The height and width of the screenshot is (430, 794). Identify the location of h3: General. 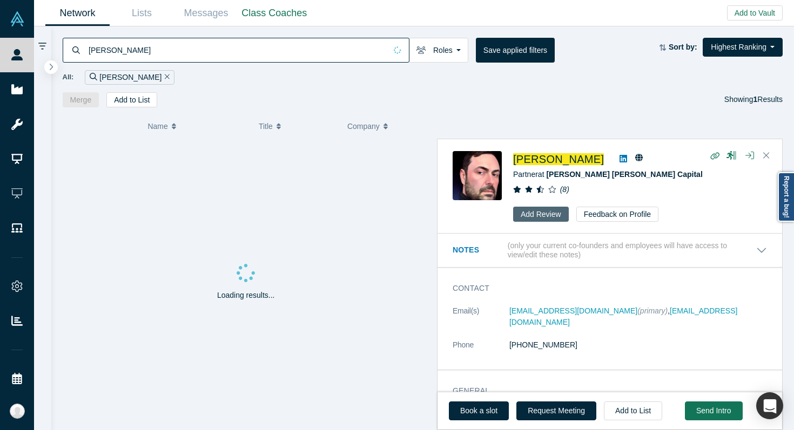
(602, 391).